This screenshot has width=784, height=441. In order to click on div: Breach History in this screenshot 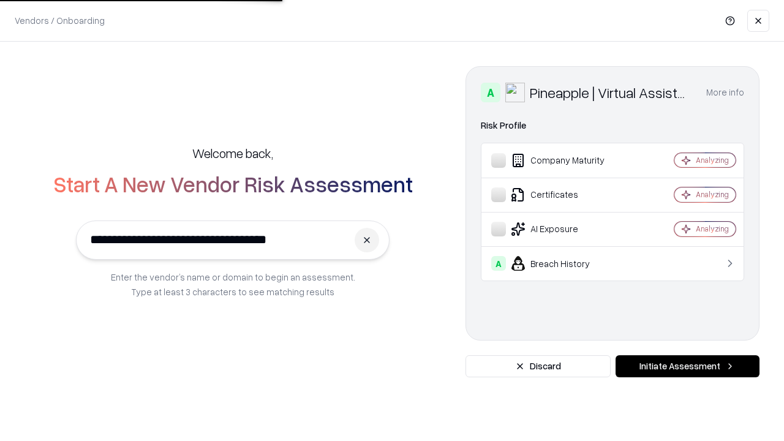, I will do `click(564, 263)`.